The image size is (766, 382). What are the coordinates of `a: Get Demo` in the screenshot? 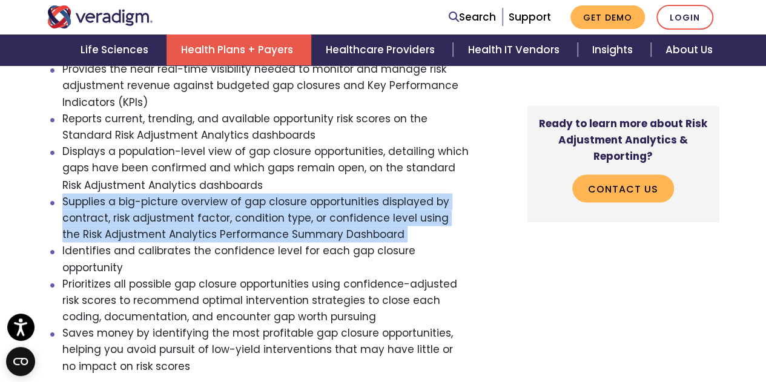 It's located at (608, 17).